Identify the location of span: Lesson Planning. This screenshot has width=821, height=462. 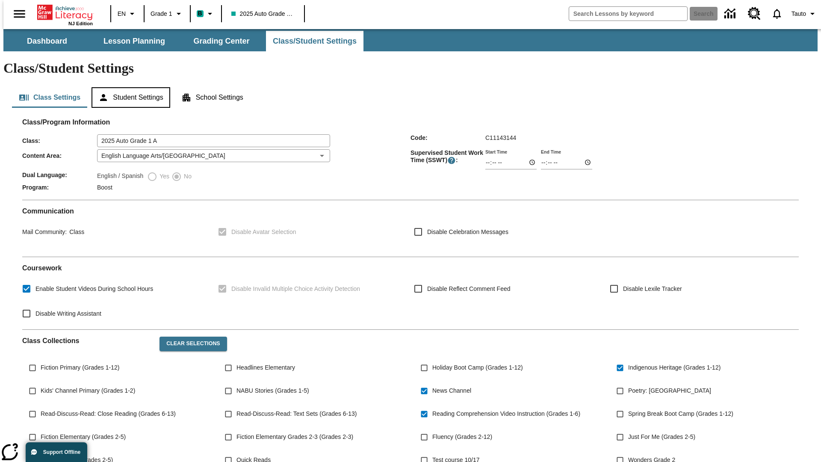
(134, 41).